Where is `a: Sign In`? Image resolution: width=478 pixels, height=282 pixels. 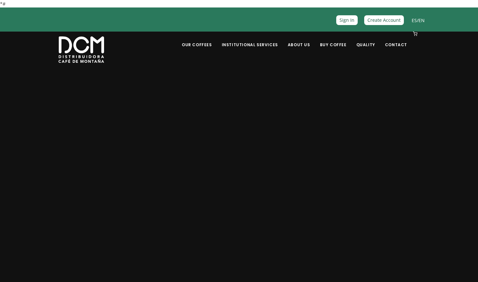
a: Sign In is located at coordinates (347, 20).